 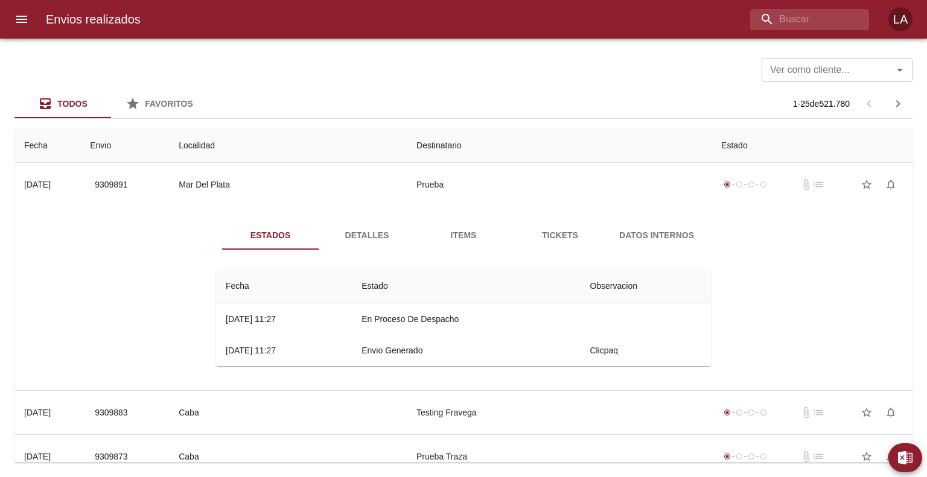 I want to click on div: Tabs detalle de guia, so click(x=464, y=235).